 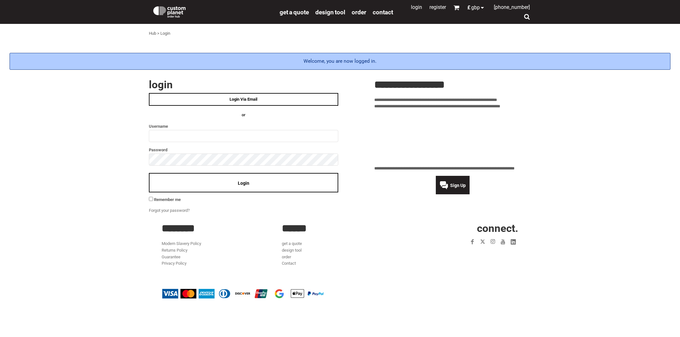 What do you see at coordinates (359, 12) in the screenshot?
I see `span: order` at bounding box center [359, 12].